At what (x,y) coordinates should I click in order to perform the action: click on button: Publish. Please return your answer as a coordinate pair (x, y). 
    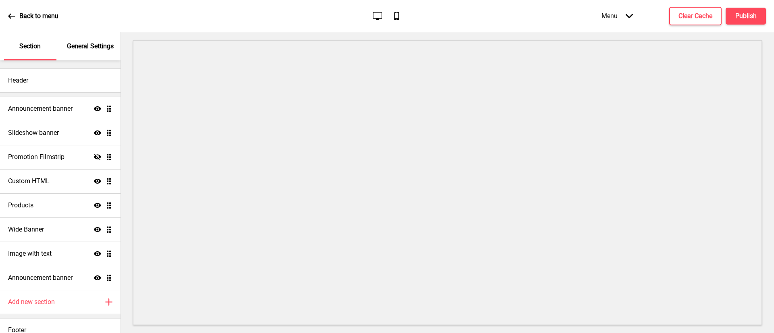
    Looking at the image, I should click on (746, 16).